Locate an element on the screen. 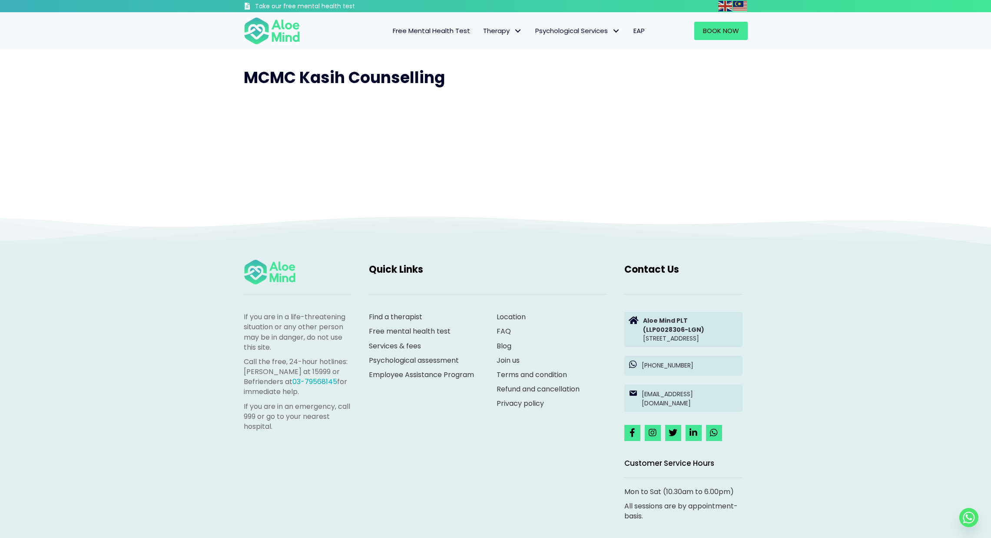 The width and height of the screenshot is (991, 538). a: TherapyTherapy: submenu is located at coordinates (503, 31).